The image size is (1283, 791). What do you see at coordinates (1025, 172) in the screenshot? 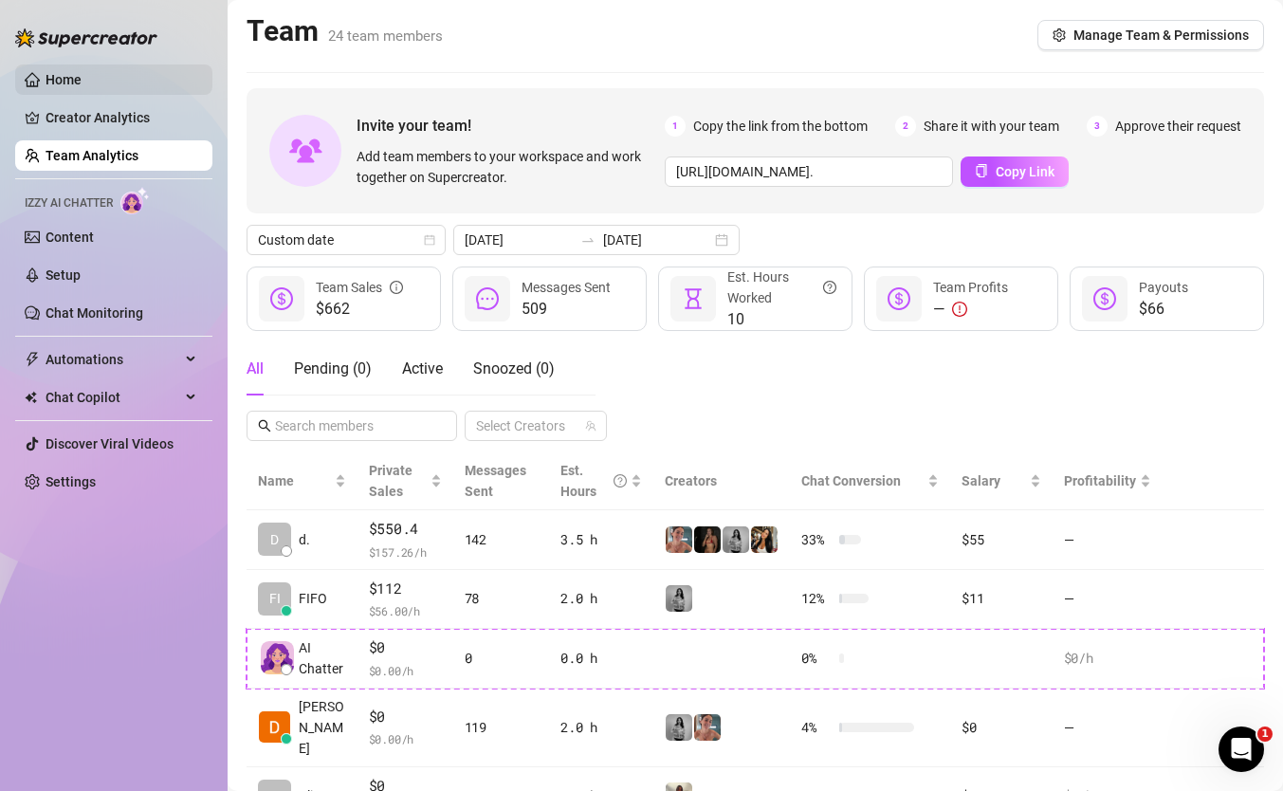
I see `span: Copy Link` at bounding box center [1025, 172].